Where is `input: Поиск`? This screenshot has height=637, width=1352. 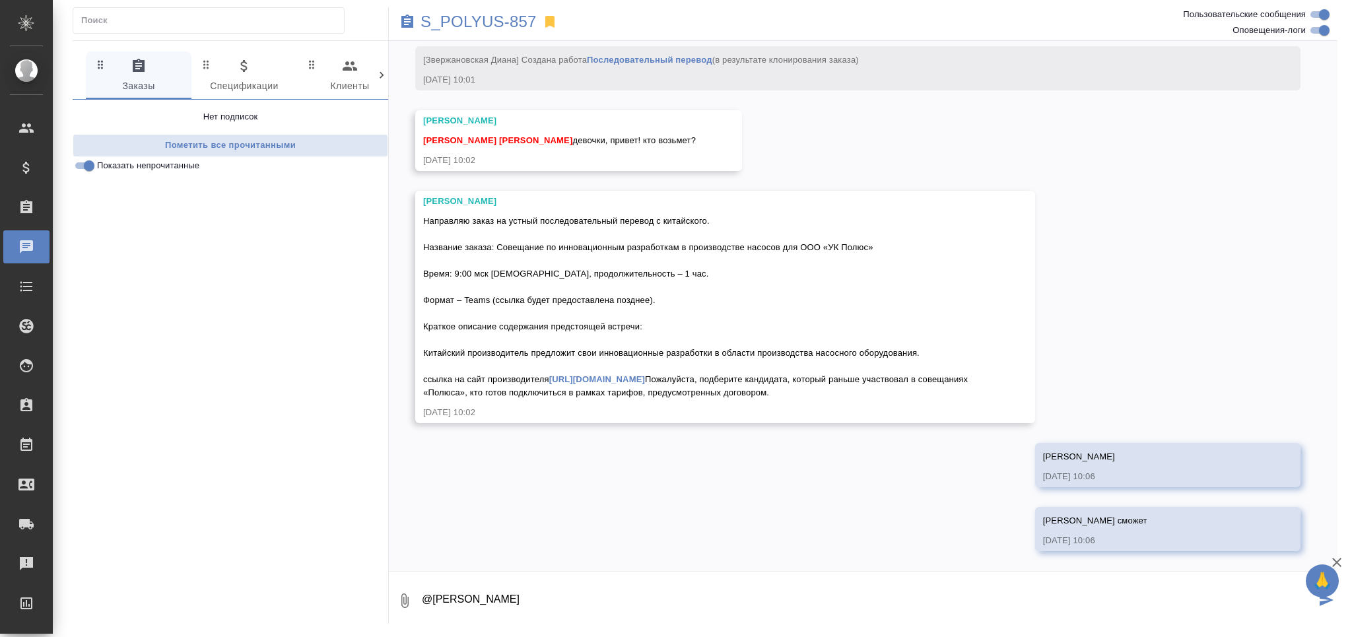 input: Поиск is located at coordinates (213, 20).